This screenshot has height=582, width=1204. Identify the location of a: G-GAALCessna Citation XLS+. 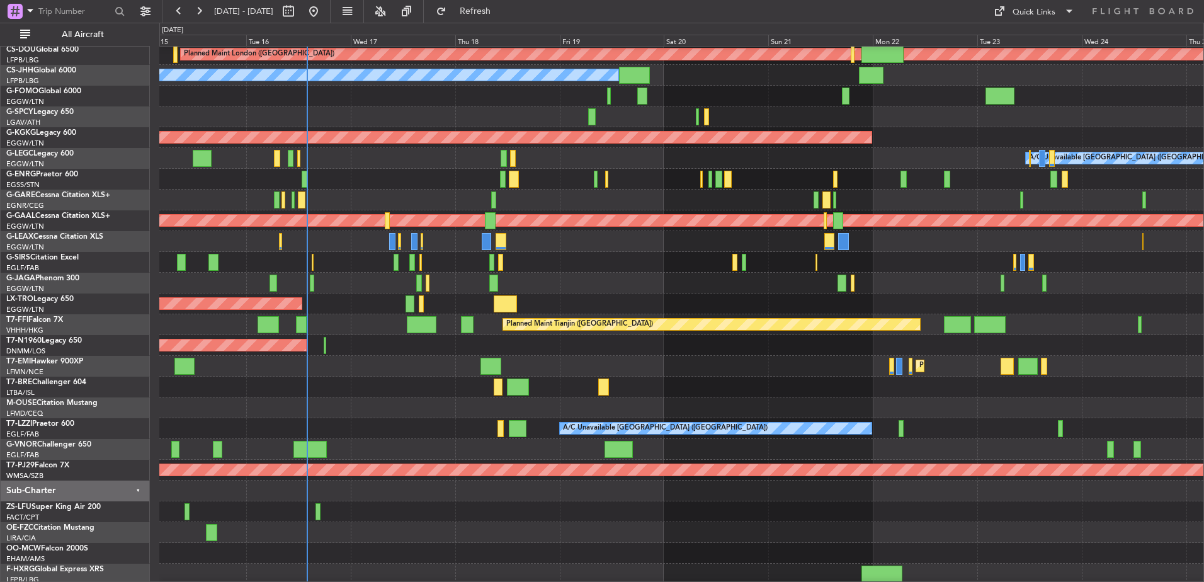
(58, 216).